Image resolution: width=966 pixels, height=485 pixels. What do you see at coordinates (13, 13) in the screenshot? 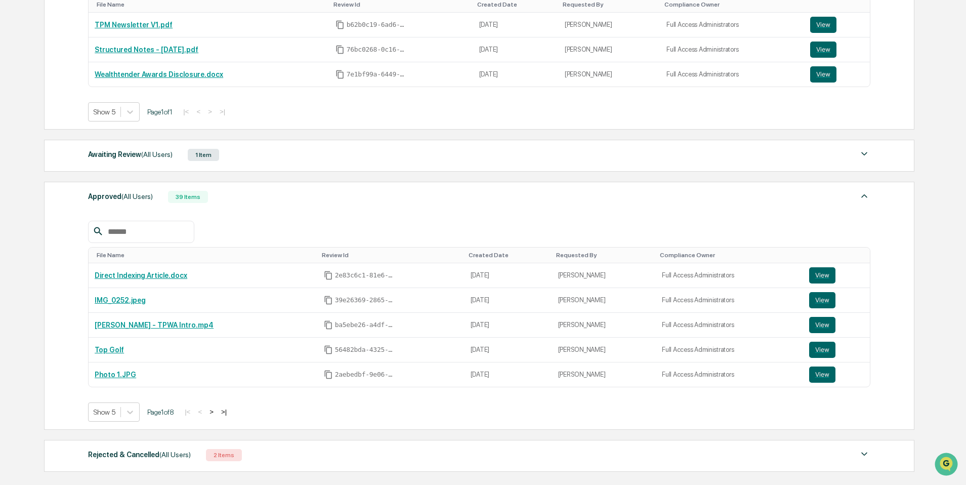
I see `button: Open customer support` at bounding box center [13, 13].